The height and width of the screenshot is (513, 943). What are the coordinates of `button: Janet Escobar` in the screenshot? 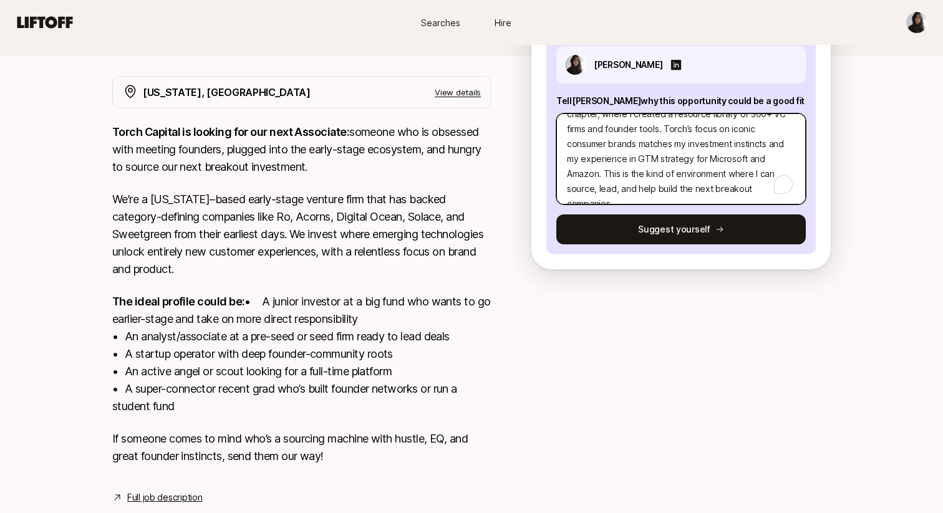 It's located at (917, 22).